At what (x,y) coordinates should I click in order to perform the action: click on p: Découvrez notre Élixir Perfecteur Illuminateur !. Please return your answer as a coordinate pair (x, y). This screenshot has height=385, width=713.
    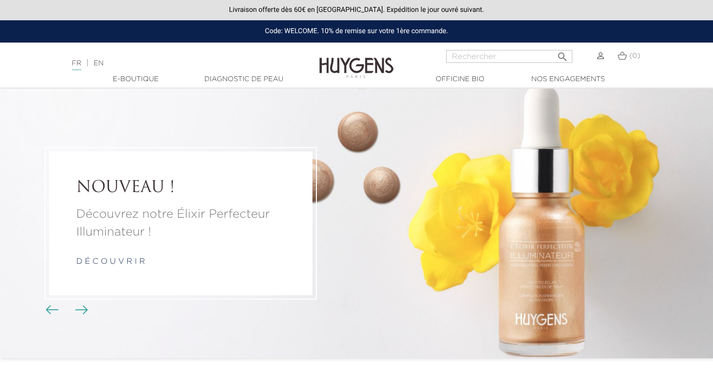
    Looking at the image, I should click on (181, 223).